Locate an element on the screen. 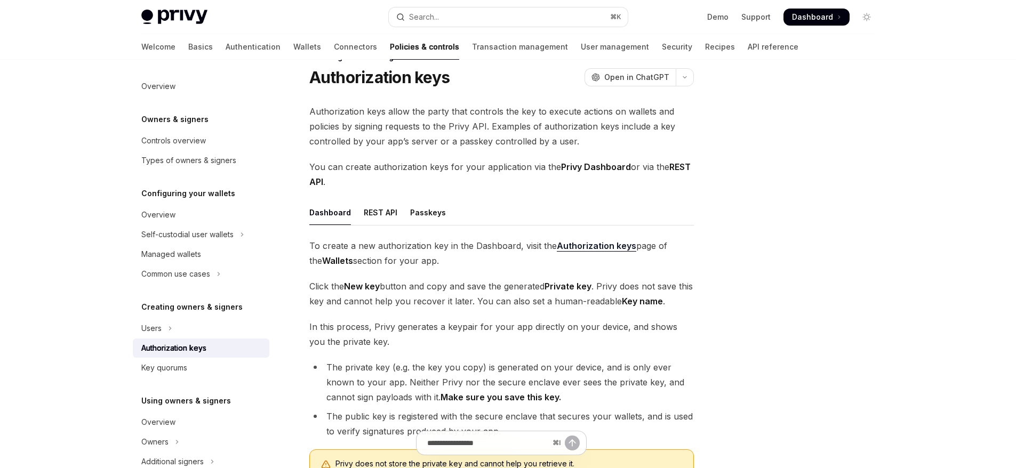  div: Managed wallets is located at coordinates (171, 254).